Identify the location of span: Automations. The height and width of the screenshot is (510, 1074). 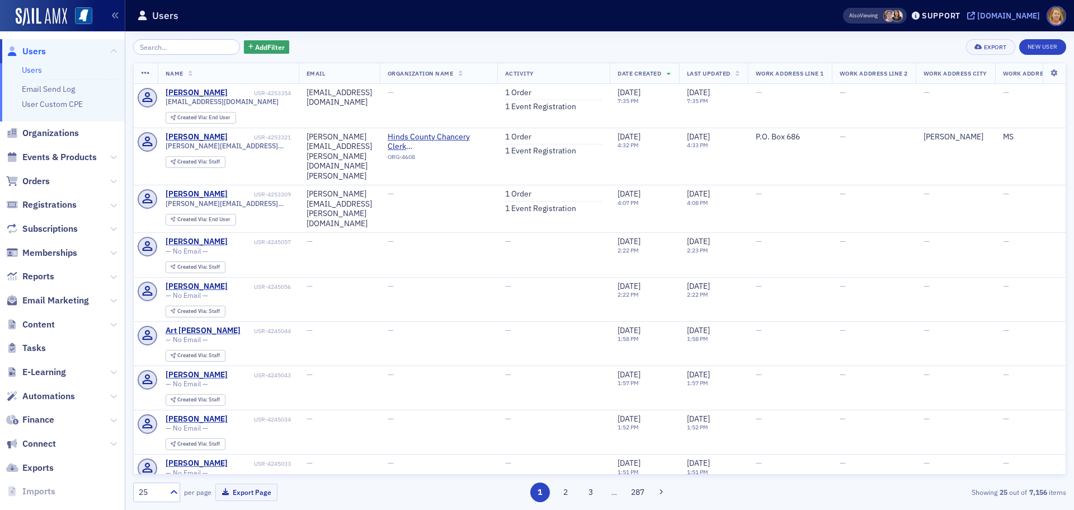
(49, 396).